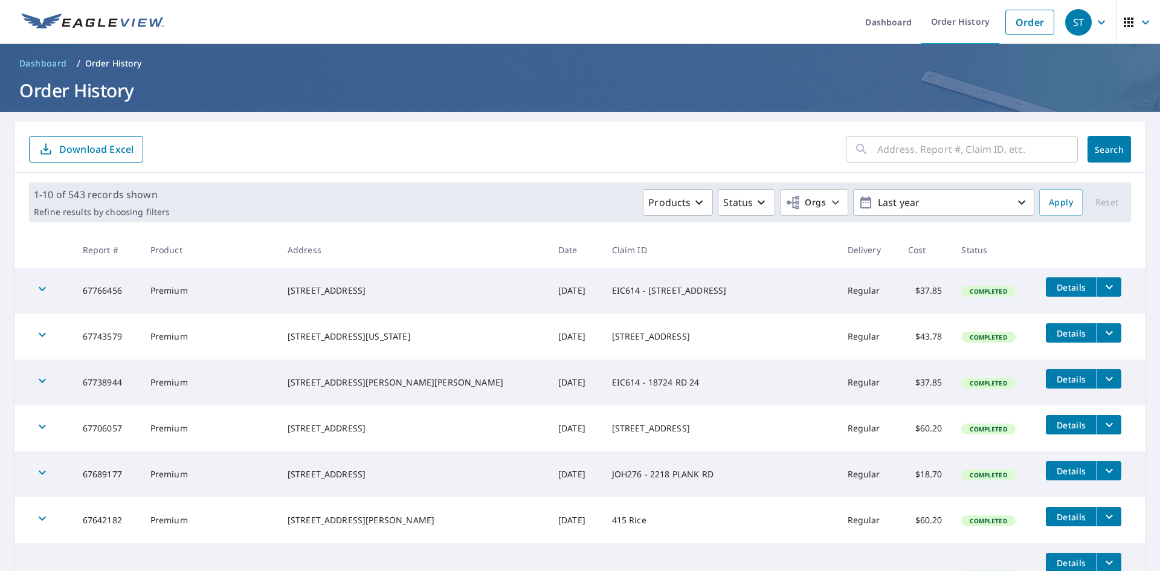  Describe the element at coordinates (43, 63) in the screenshot. I see `a: Dashboard` at that location.